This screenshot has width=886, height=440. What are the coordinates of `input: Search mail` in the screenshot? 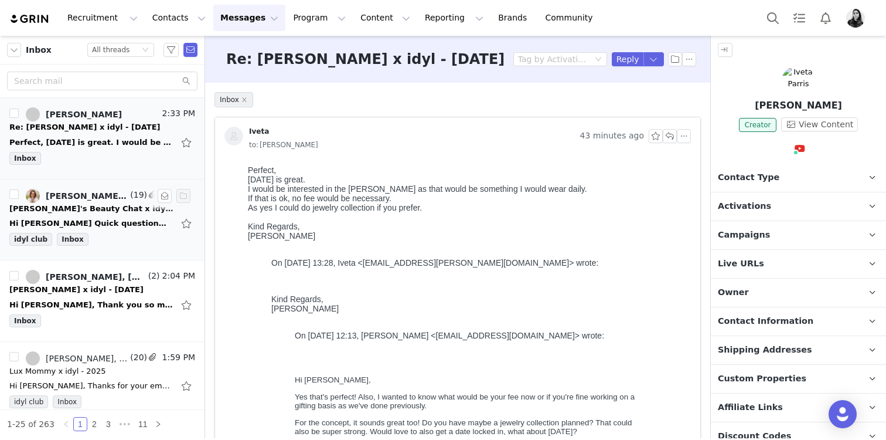 It's located at (102, 81).